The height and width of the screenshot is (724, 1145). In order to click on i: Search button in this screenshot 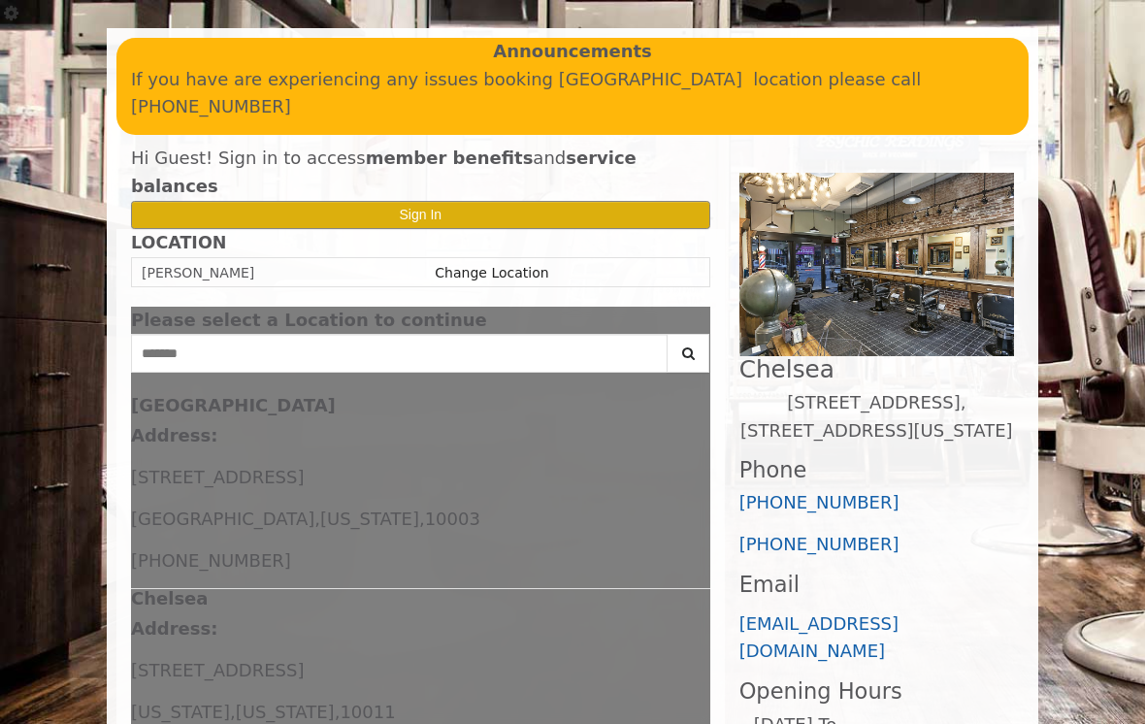, I will do `click(688, 353)`.